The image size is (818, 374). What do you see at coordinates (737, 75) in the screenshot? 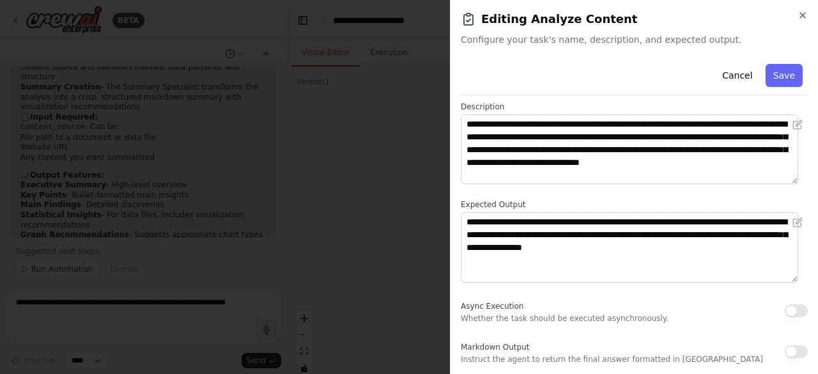
I see `button: Cancel` at bounding box center [737, 75].